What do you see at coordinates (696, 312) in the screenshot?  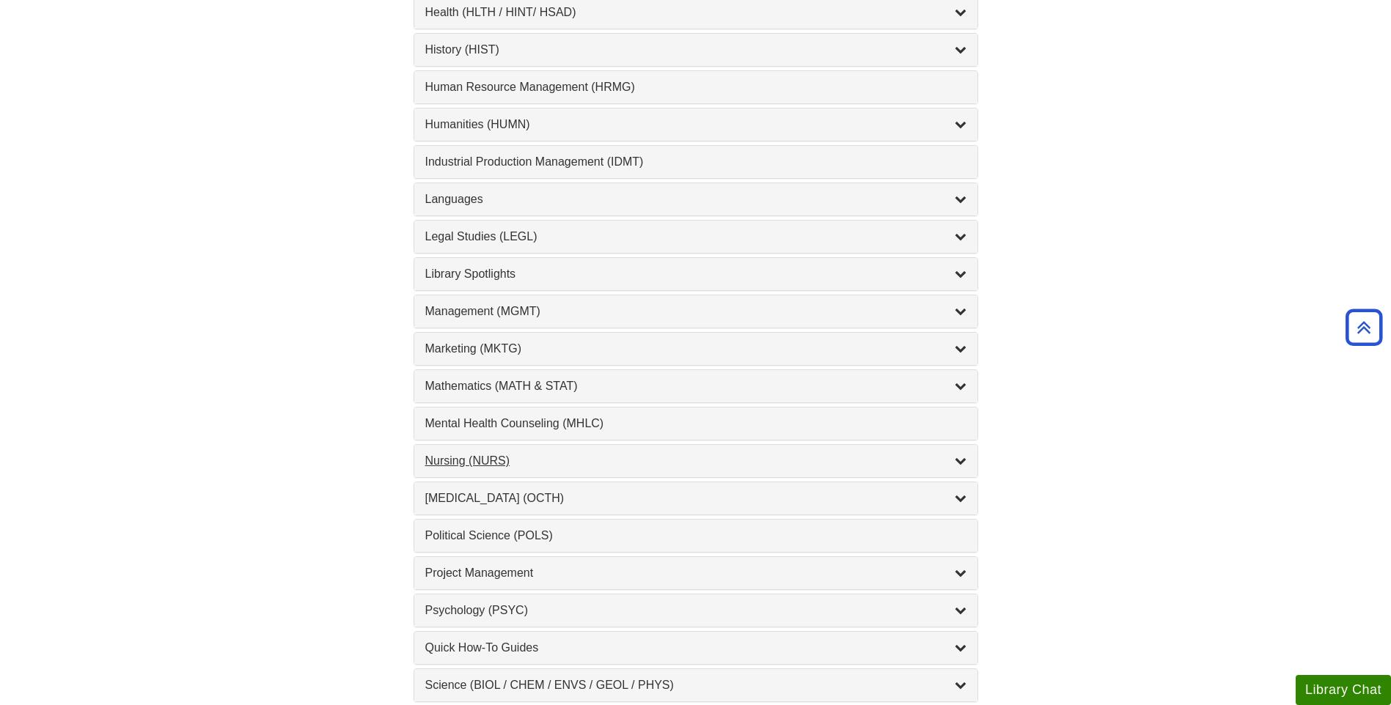 I see `a: Management (MGMT)` at bounding box center [696, 312].